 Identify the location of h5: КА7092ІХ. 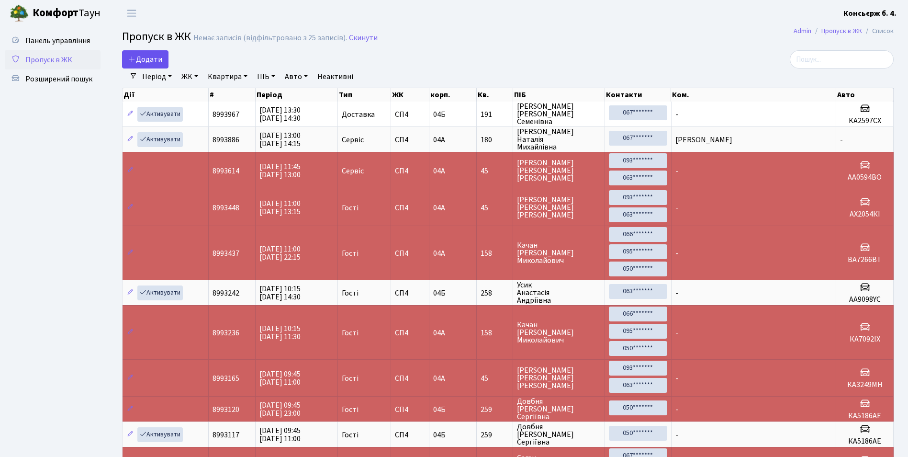
(864, 339).